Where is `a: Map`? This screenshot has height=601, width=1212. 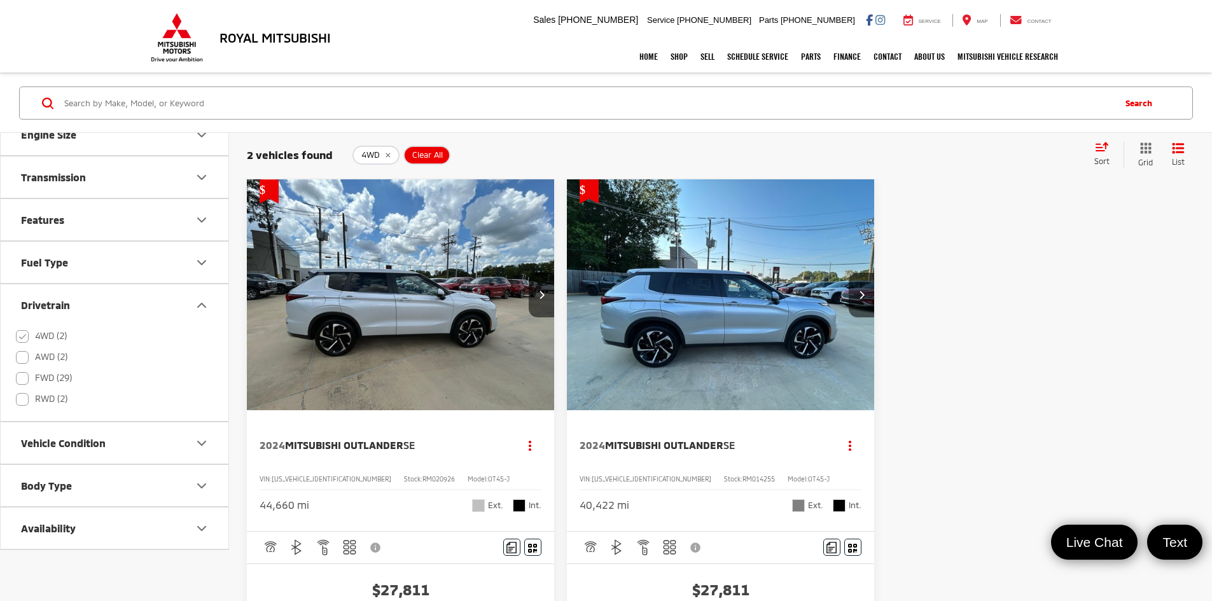 a: Map is located at coordinates (975, 20).